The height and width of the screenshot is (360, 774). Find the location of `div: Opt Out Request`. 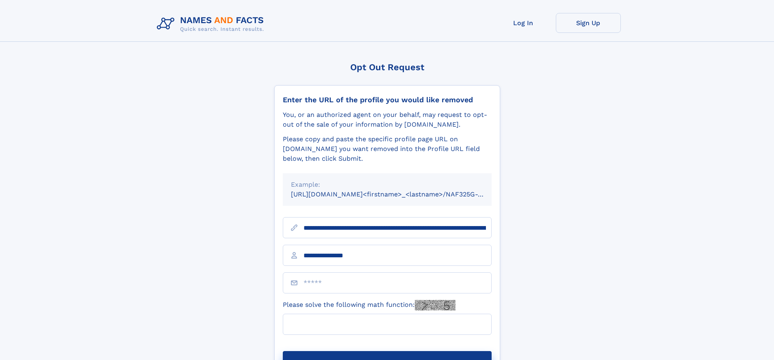

div: Opt Out Request is located at coordinates (387, 67).